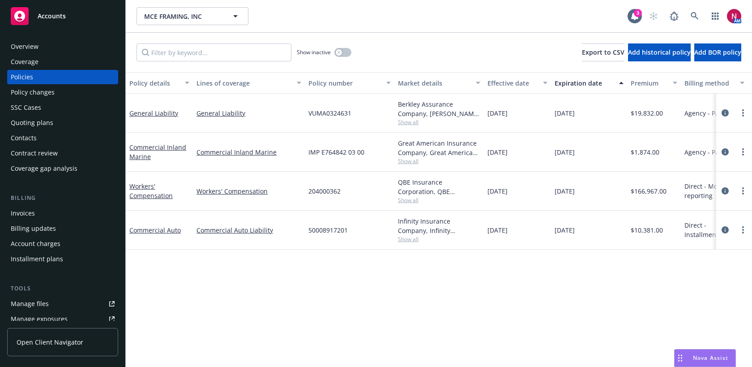 The width and height of the screenshot is (752, 367). I want to click on a: Account charges, so click(63, 243).